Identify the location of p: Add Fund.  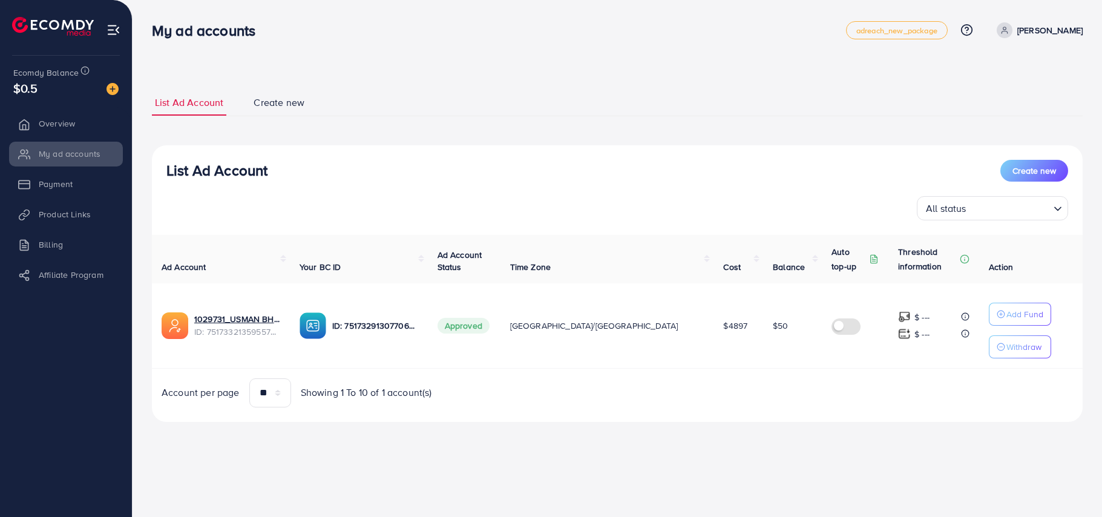
(1024, 314).